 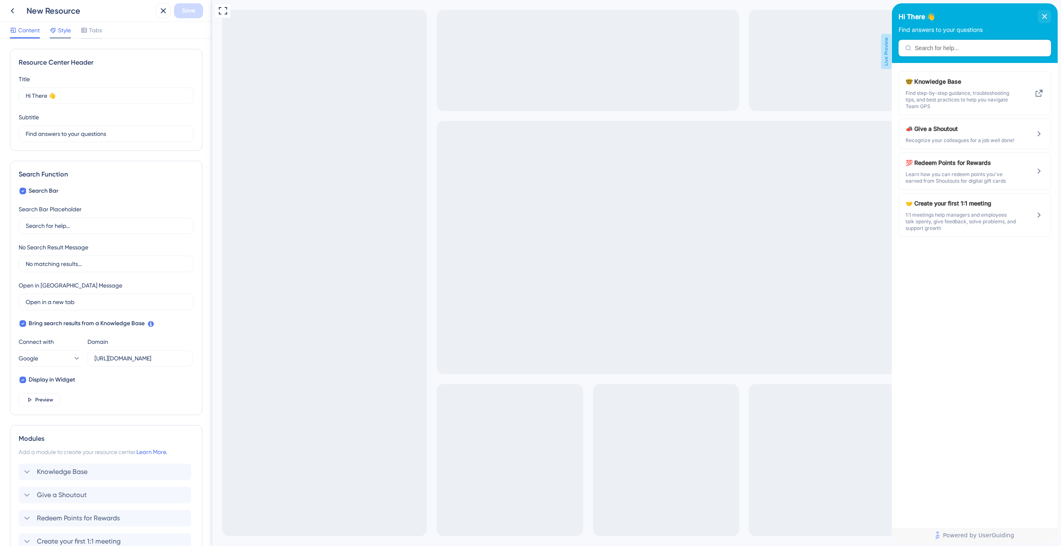 What do you see at coordinates (106, 96) in the screenshot?
I see `input: Title` at bounding box center [106, 96].